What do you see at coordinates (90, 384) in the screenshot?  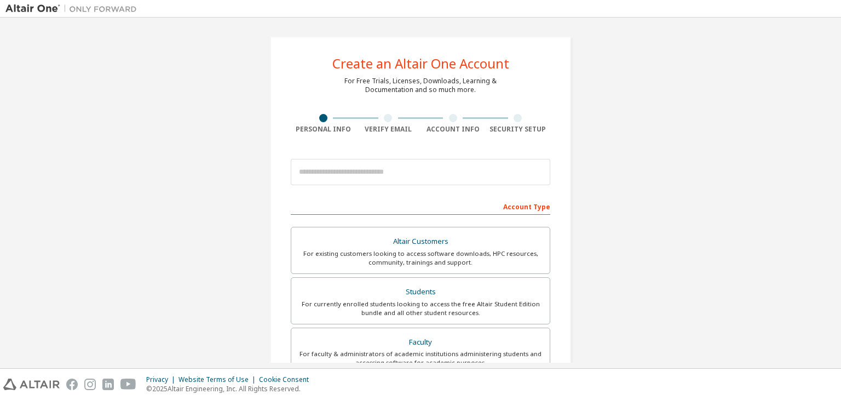 I see `img: instagram.svg` at bounding box center [90, 384].